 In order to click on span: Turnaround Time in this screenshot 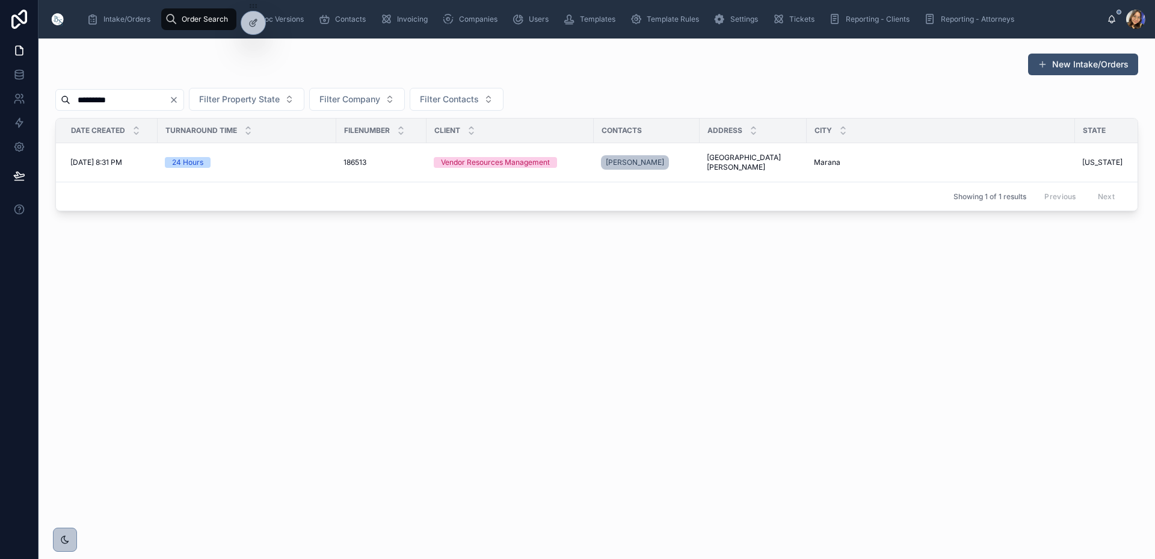, I will do `click(201, 131)`.